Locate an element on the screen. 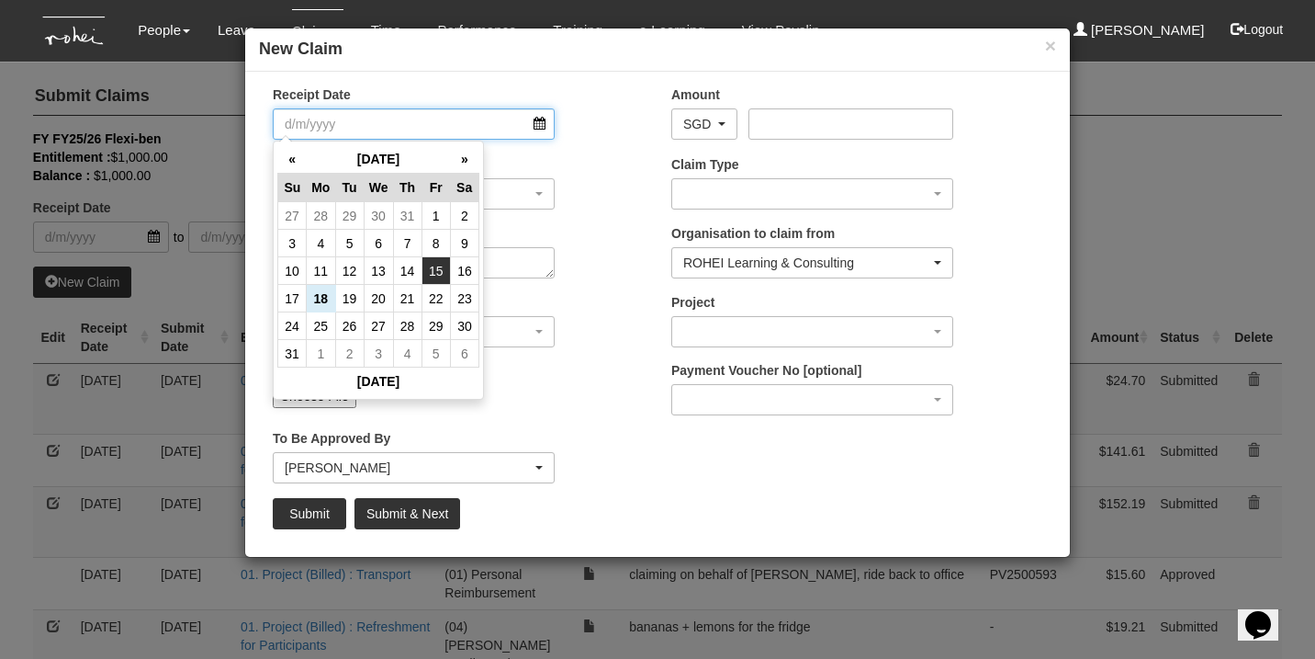 This screenshot has width=1315, height=659. button: Royston Choo is located at coordinates (413, 468).